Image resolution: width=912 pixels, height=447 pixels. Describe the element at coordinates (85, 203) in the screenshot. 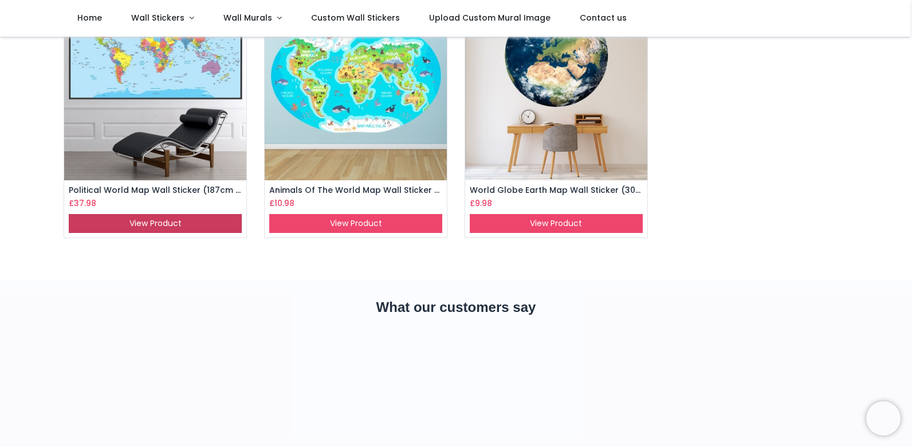

I see `span: 37.98` at that location.